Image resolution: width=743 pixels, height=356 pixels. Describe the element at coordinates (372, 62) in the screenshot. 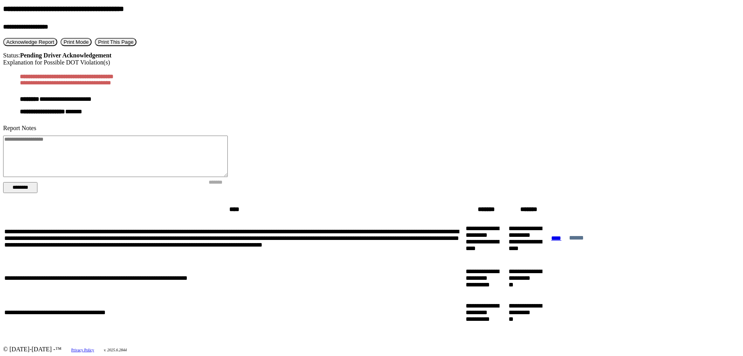

I see `div: Explanation for Possible DOT Violation(s)` at that location.